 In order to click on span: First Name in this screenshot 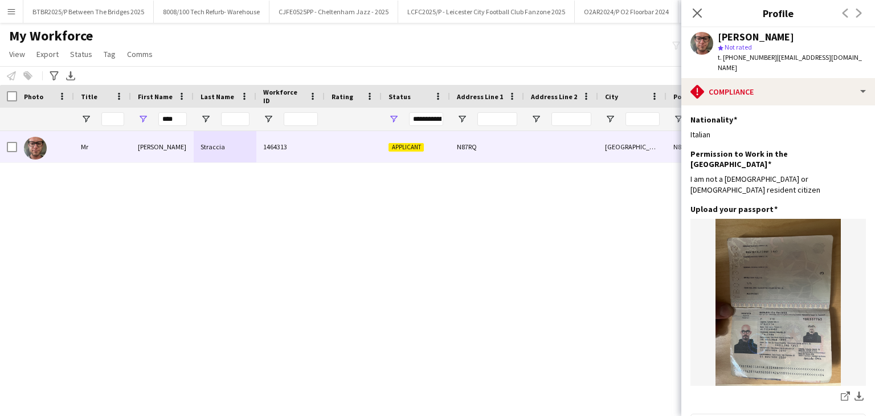, I will do `click(155, 96)`.